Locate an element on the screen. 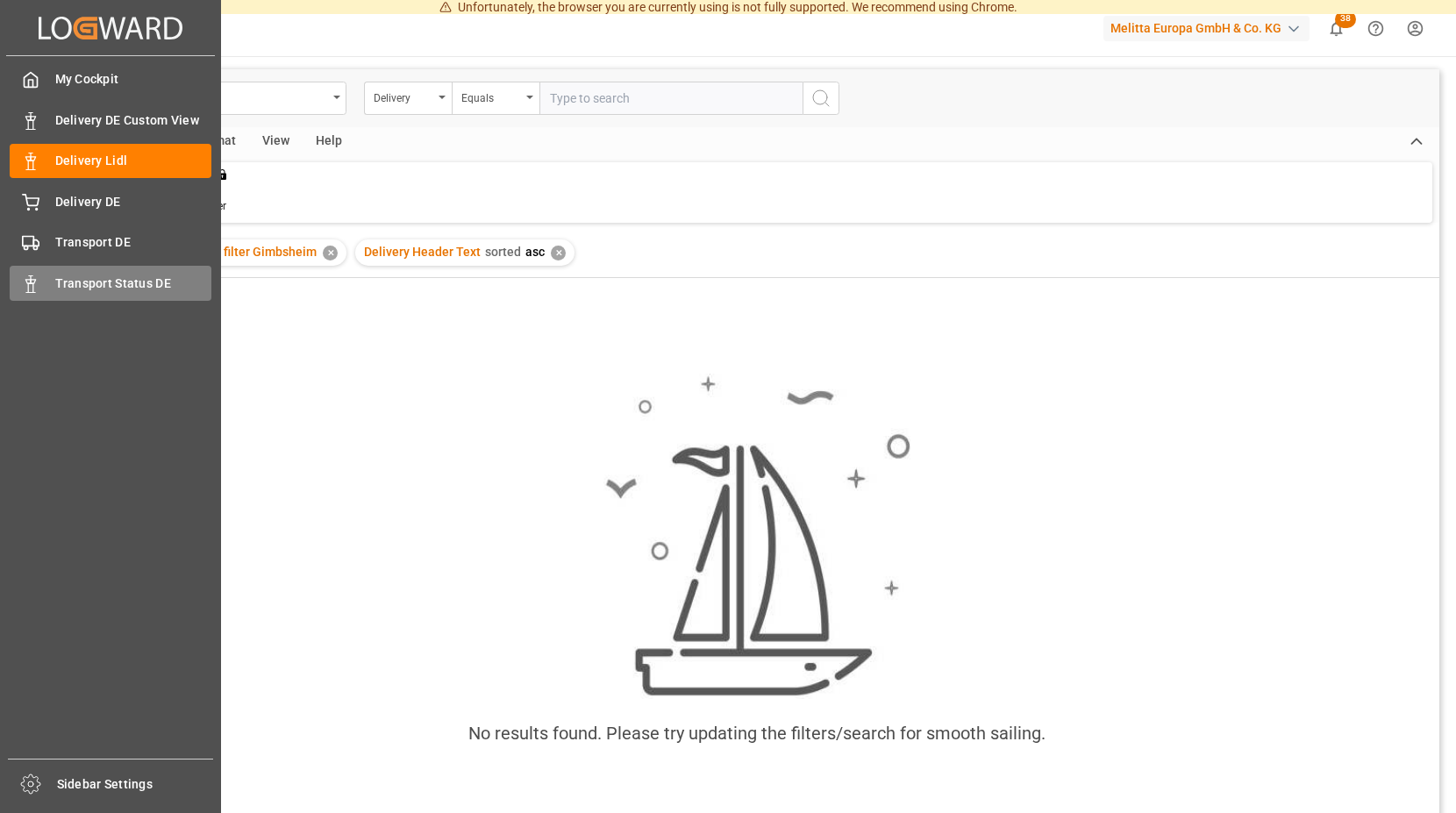  a: Delivery DE Custom View is located at coordinates (110, 119).